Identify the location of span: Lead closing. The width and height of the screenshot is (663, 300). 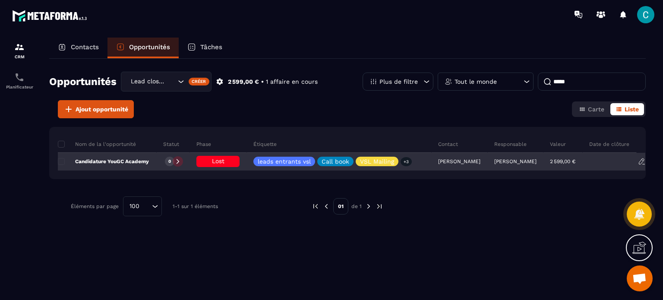
(148, 82).